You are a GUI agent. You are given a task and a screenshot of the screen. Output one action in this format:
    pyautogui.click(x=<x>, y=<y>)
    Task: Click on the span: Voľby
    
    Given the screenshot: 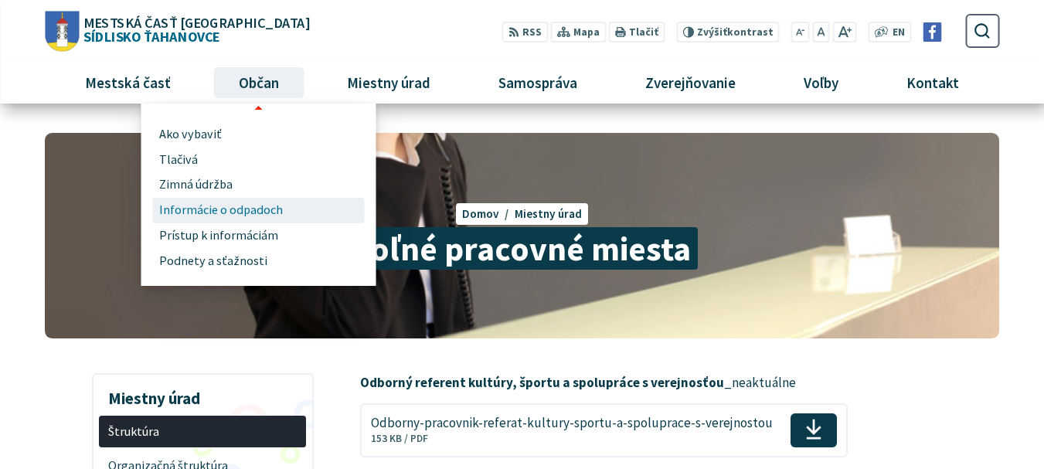 What is the action you would take?
    pyautogui.click(x=821, y=83)
    